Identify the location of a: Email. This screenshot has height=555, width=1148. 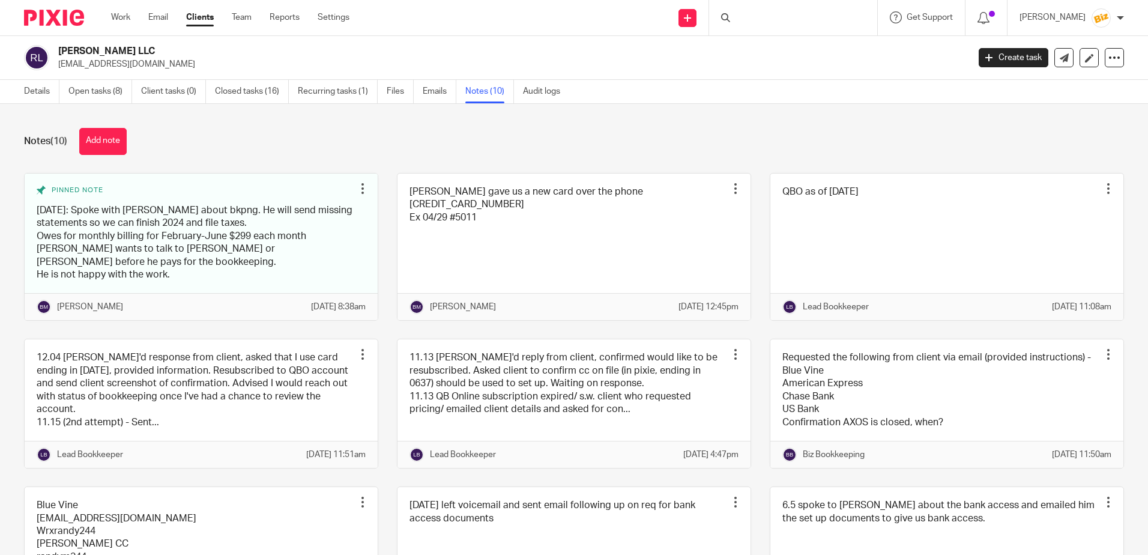
(158, 17).